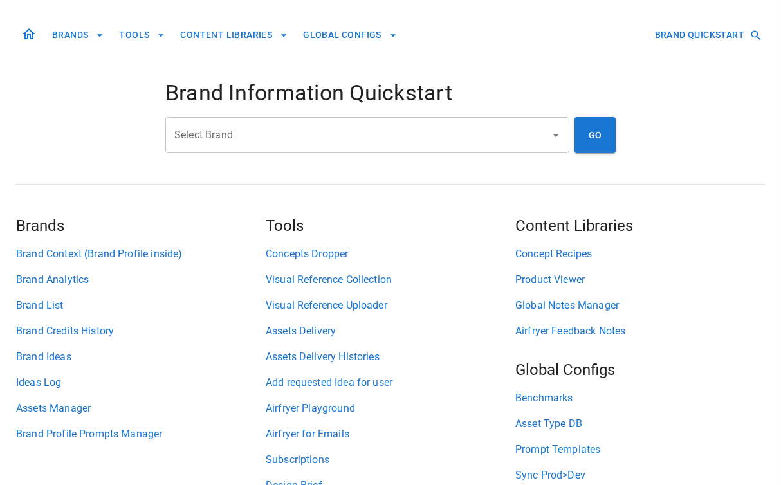  I want to click on a: Concept Recipes, so click(640, 254).